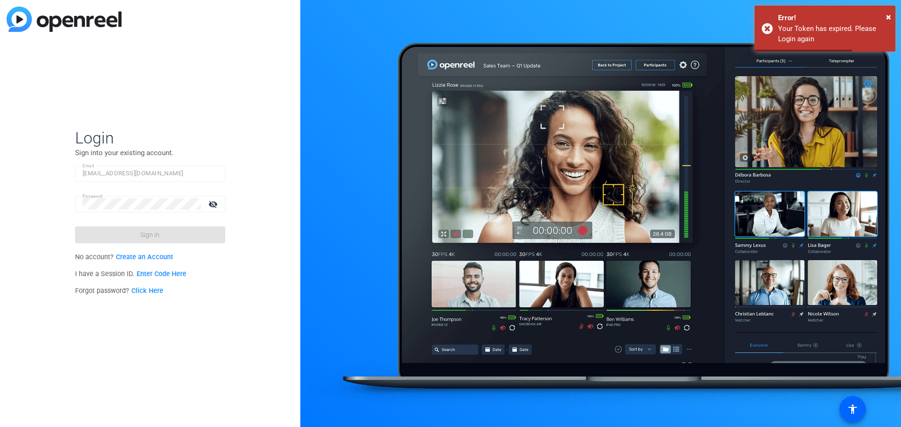 The height and width of the screenshot is (427, 901). I want to click on p: Sign into your existing account., so click(150, 153).